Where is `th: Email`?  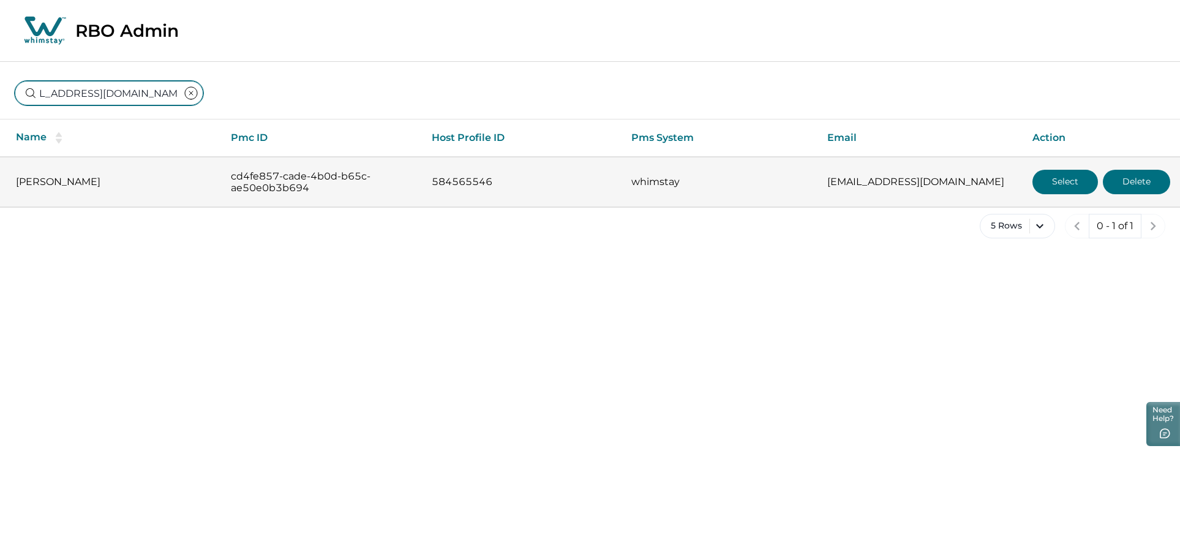
th: Email is located at coordinates (920, 138).